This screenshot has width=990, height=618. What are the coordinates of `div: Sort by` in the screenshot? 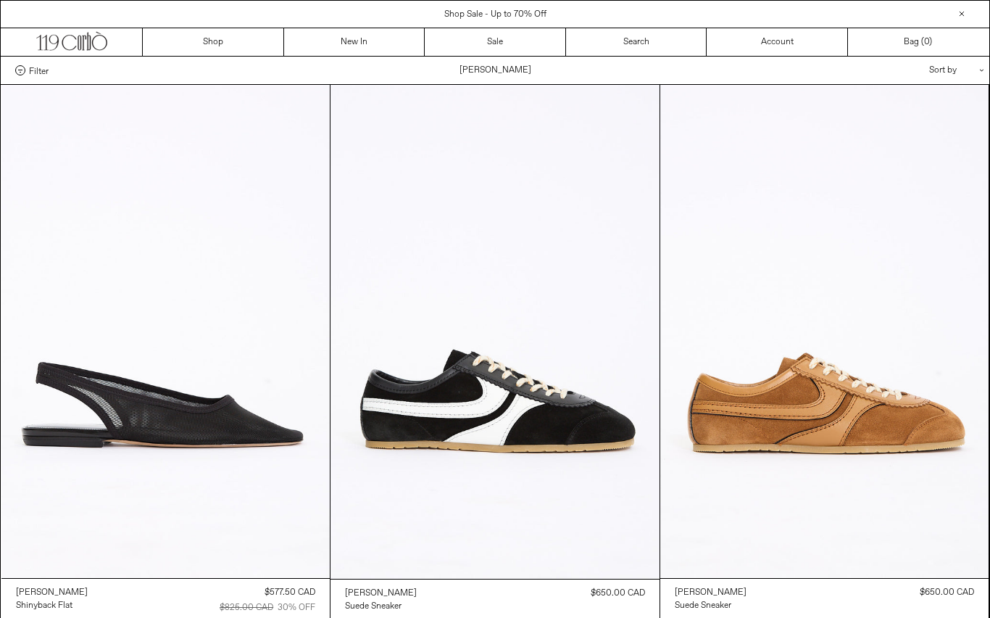 It's located at (910, 70).